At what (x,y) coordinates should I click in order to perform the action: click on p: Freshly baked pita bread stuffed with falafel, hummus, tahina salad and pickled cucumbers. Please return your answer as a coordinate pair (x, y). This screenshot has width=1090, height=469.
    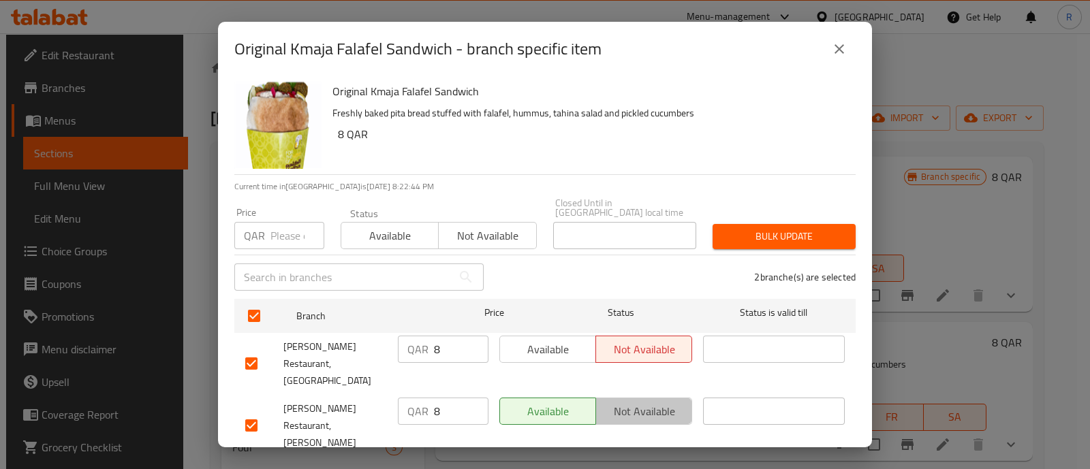
    Looking at the image, I should click on (589, 113).